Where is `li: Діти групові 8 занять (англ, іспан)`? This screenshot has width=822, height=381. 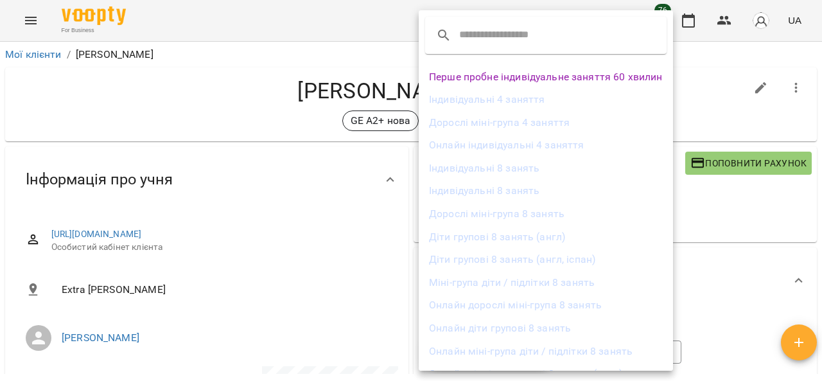 li: Діти групові 8 занять (англ, іспан) is located at coordinates (546, 259).